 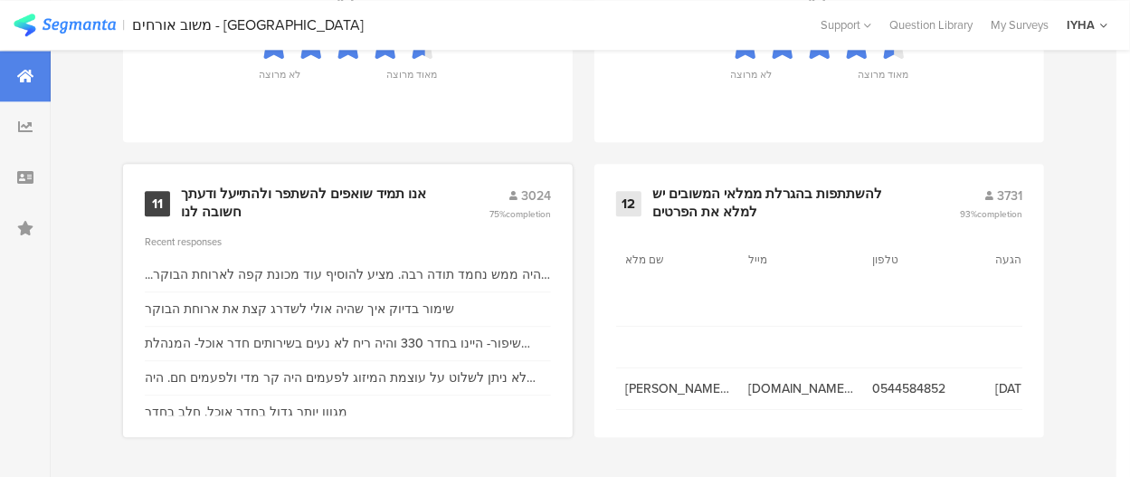 What do you see at coordinates (157, 203) in the screenshot?
I see `div: 11` at bounding box center [157, 203].